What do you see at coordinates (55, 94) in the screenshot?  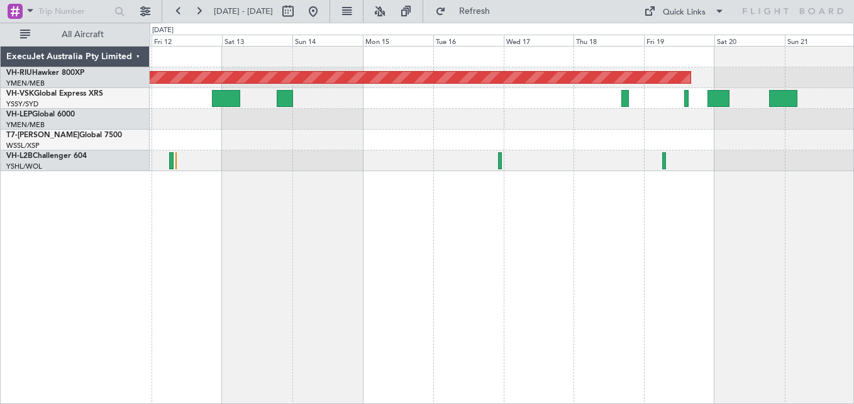 I see `a: VH-VSKGlobal Express XRS` at bounding box center [55, 94].